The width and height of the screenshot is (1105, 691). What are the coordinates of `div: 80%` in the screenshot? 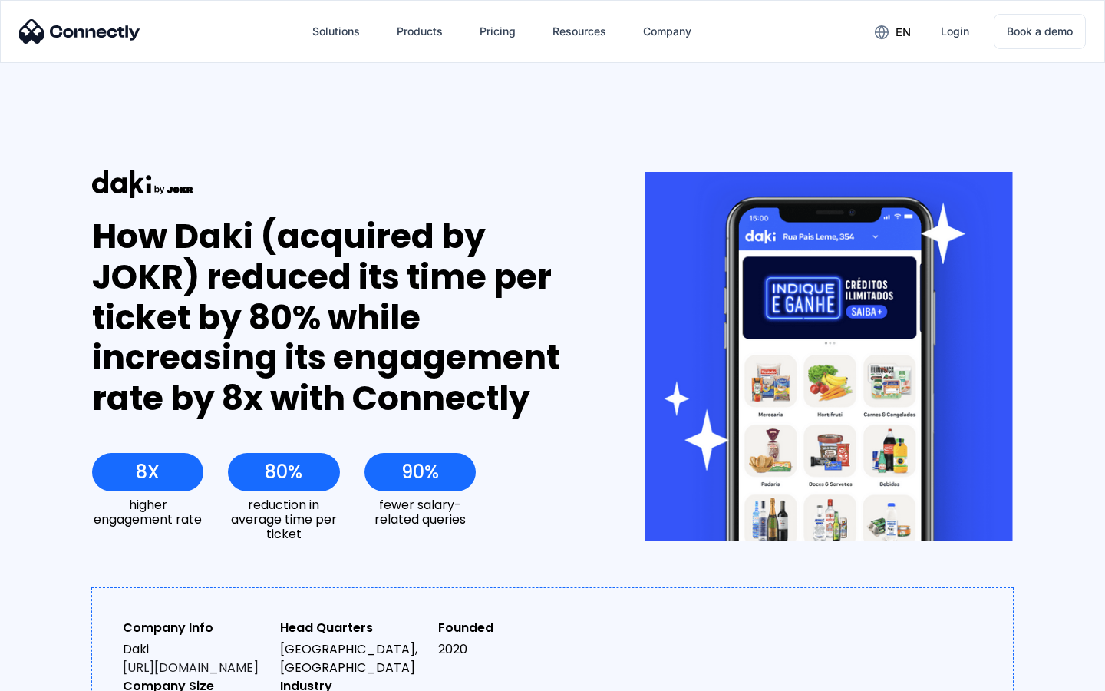 It's located at (283, 472).